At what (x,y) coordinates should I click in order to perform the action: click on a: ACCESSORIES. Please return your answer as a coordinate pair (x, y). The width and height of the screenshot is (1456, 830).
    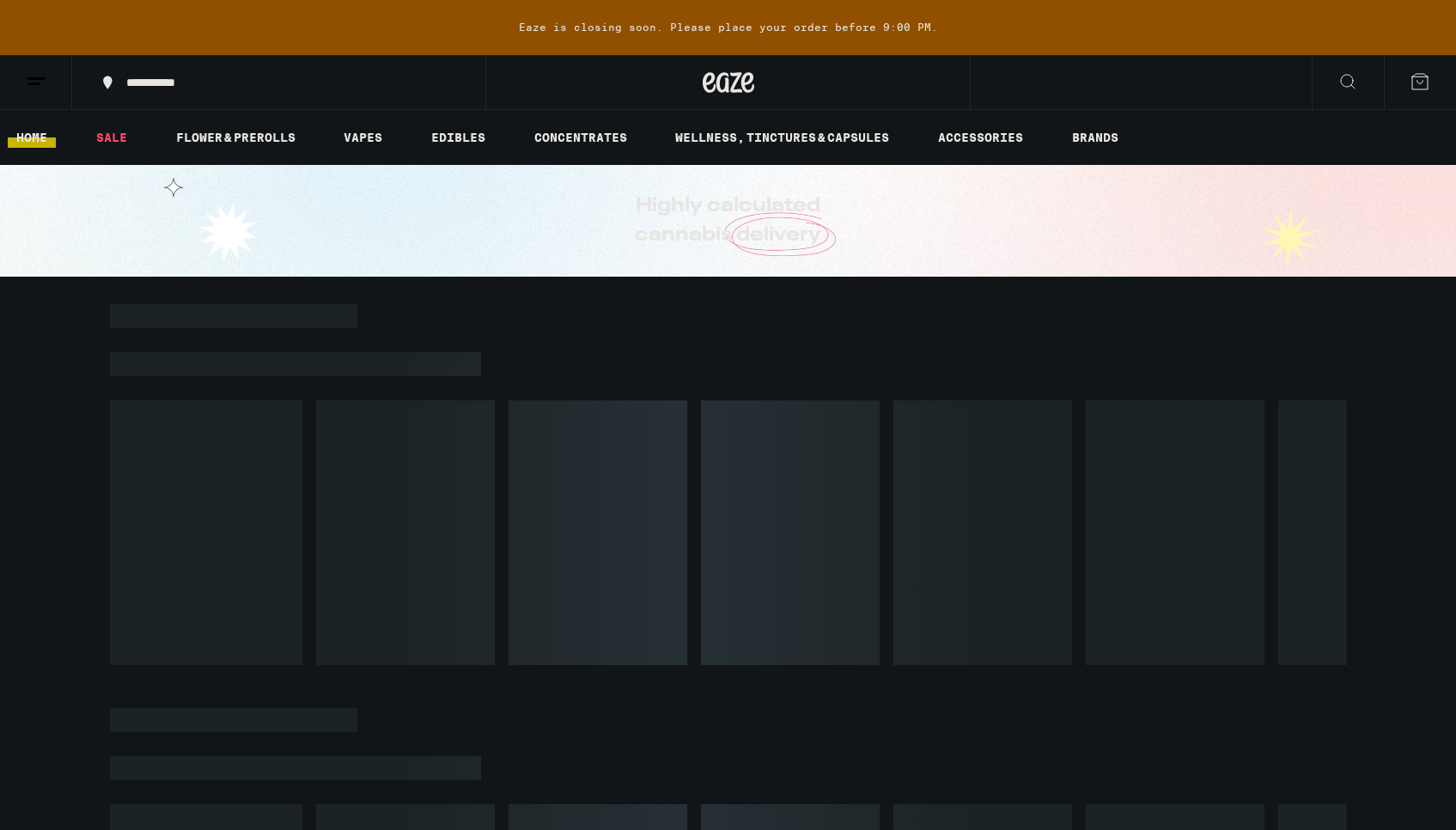
    Looking at the image, I should click on (980, 137).